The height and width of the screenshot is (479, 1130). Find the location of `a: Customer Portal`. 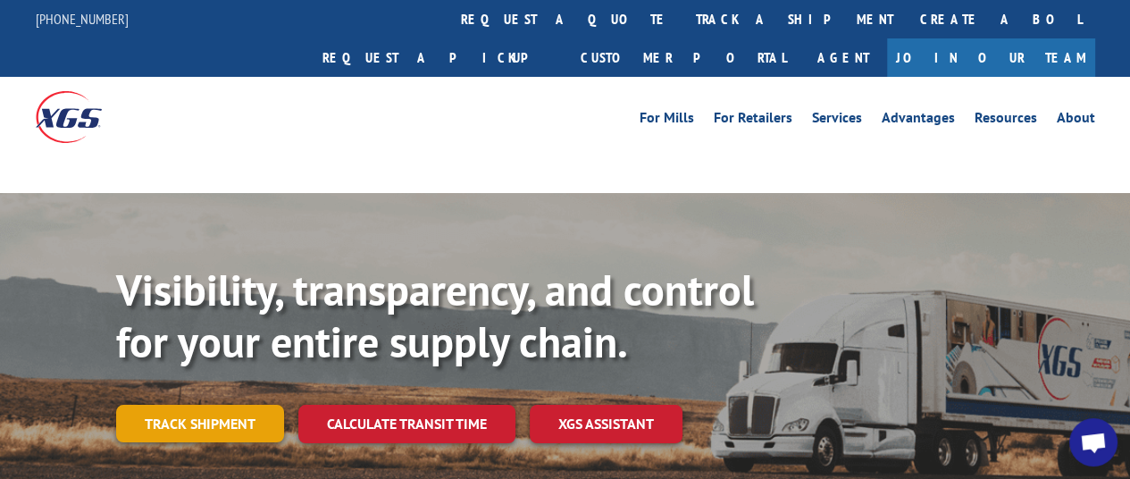

a: Customer Portal is located at coordinates (683, 57).